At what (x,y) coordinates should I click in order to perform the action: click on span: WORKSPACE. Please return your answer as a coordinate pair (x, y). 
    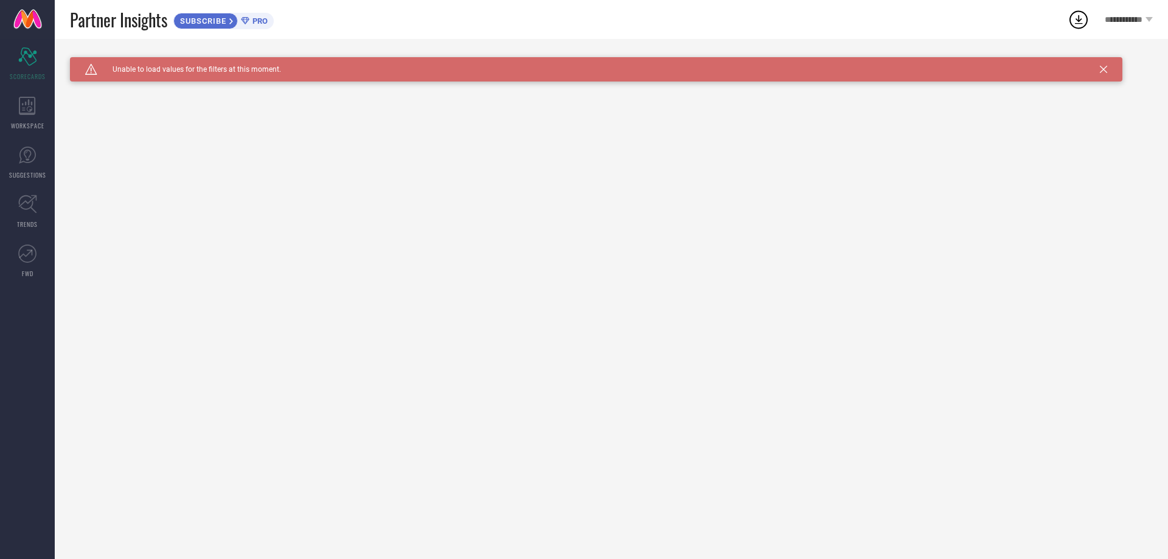
    Looking at the image, I should click on (27, 125).